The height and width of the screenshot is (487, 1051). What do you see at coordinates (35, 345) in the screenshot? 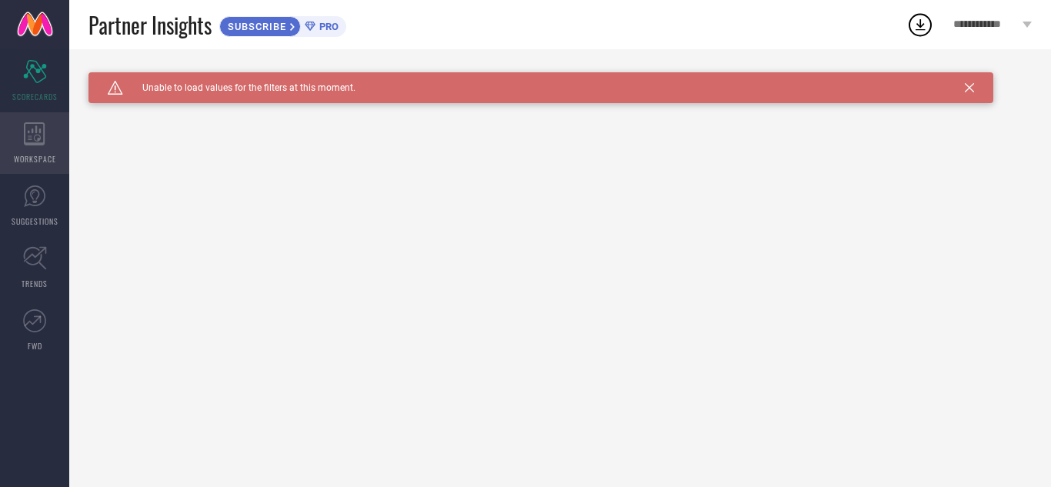
I see `span: FWD` at bounding box center [35, 345].